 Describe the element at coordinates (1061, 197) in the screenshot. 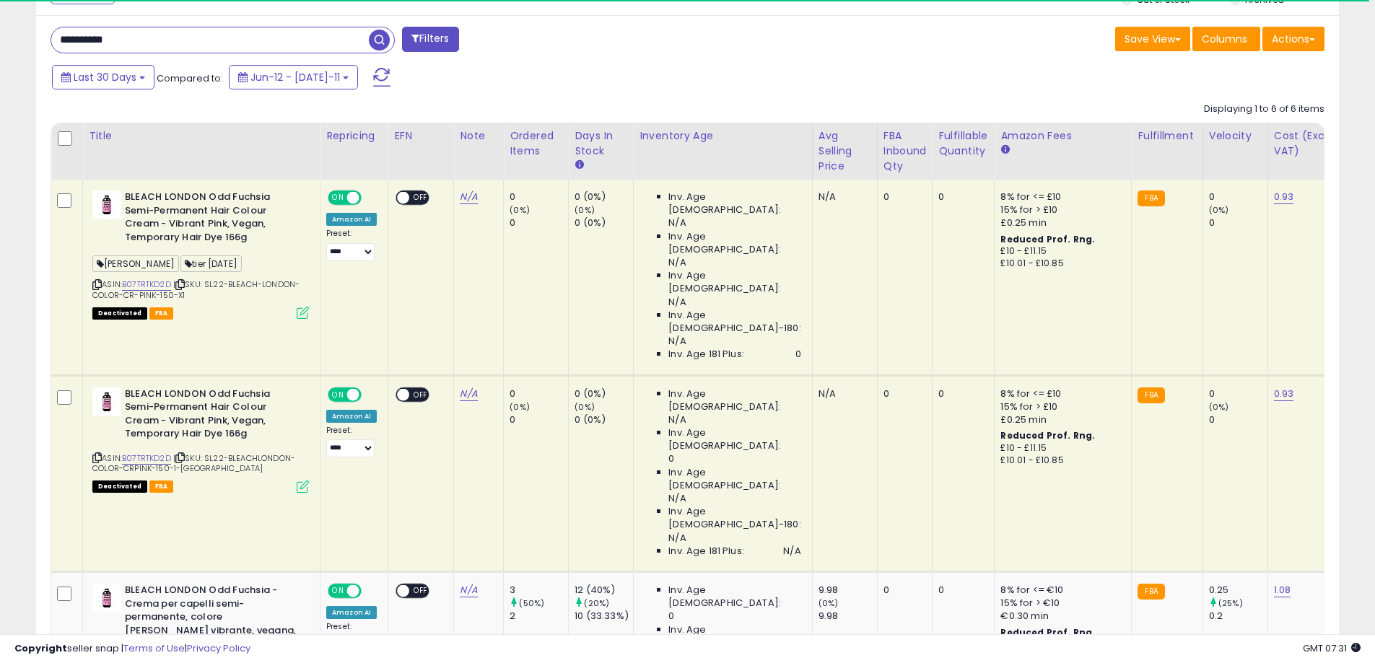

I see `div: 8% for <= £10` at that location.